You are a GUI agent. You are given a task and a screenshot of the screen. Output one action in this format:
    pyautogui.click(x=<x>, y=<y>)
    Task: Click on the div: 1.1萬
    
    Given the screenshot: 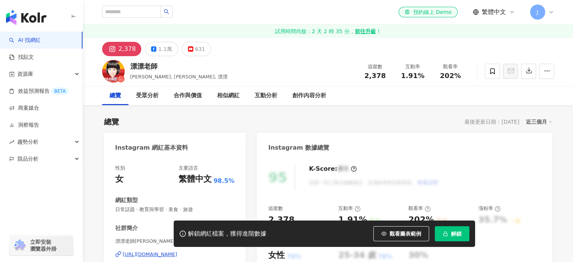 What is the action you would take?
    pyautogui.click(x=165, y=49)
    